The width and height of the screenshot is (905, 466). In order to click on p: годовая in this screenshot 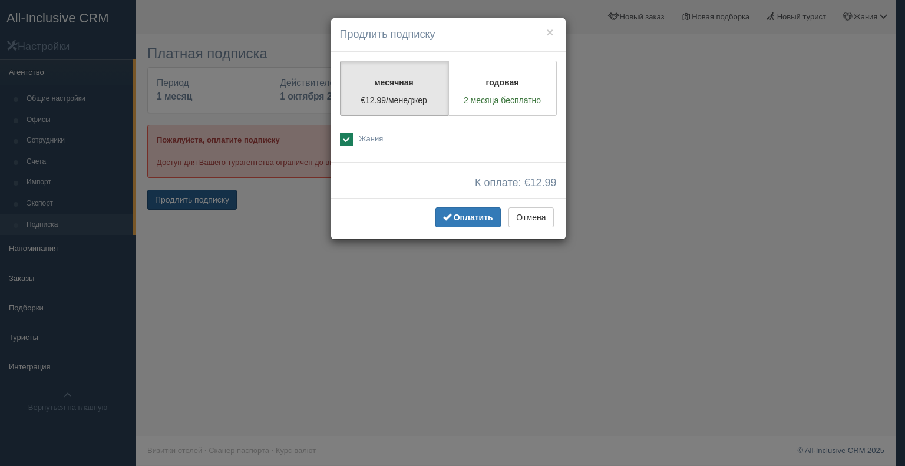, I will do `click(503, 82)`.